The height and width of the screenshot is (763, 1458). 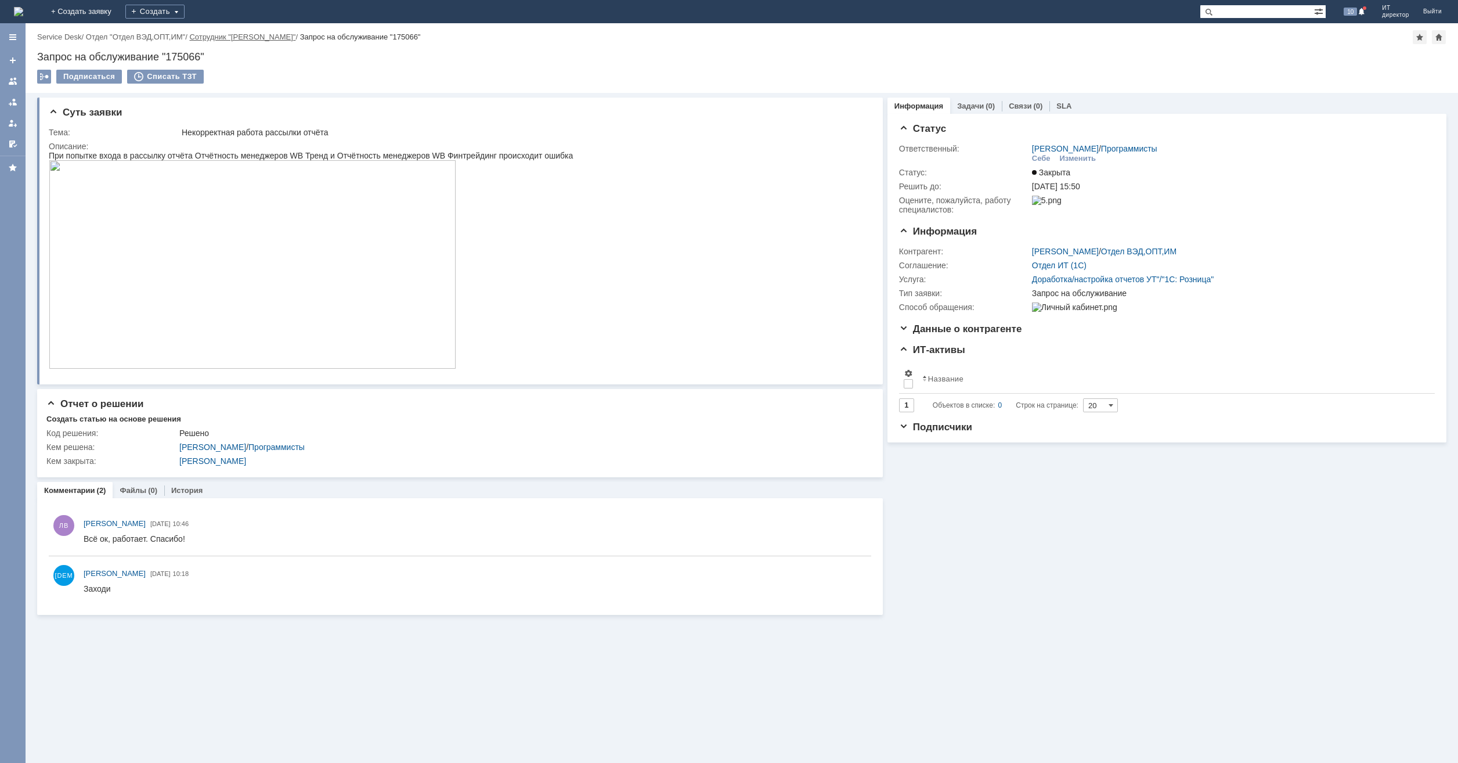 What do you see at coordinates (102, 490) in the screenshot?
I see `div: (2)` at bounding box center [102, 490].